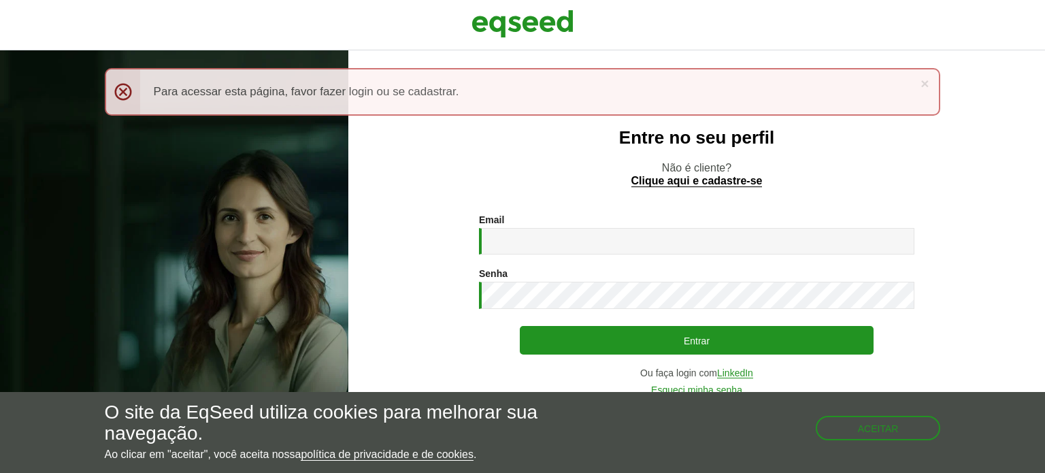 The height and width of the screenshot is (473, 1045). Describe the element at coordinates (697, 373) in the screenshot. I see `div: Ou faça login com` at that location.